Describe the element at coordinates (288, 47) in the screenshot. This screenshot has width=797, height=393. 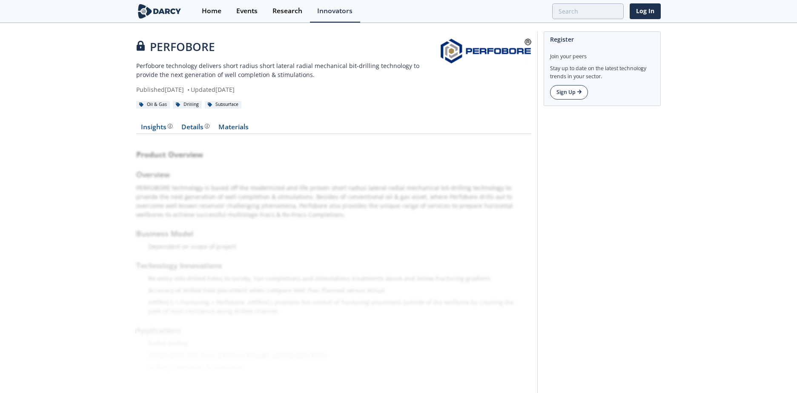
I see `div: PERFOBORE` at that location.